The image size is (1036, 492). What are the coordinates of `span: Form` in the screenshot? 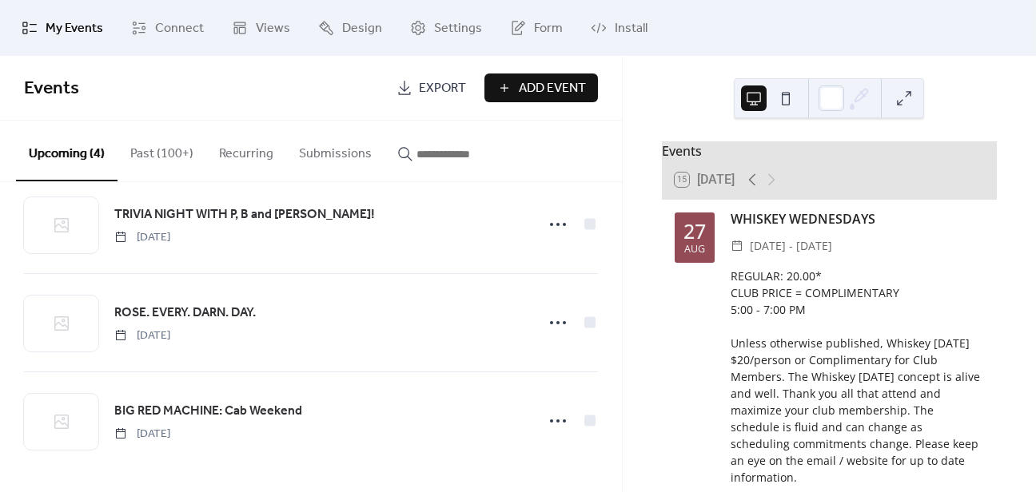 It's located at (548, 29).